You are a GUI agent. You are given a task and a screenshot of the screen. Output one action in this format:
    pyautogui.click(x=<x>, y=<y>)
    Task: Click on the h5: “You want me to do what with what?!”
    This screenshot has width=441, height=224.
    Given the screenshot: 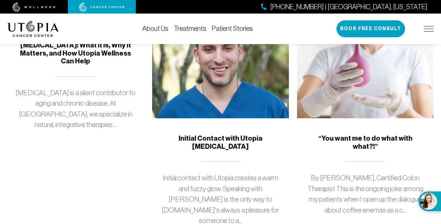 What is the action you would take?
    pyautogui.click(x=365, y=143)
    